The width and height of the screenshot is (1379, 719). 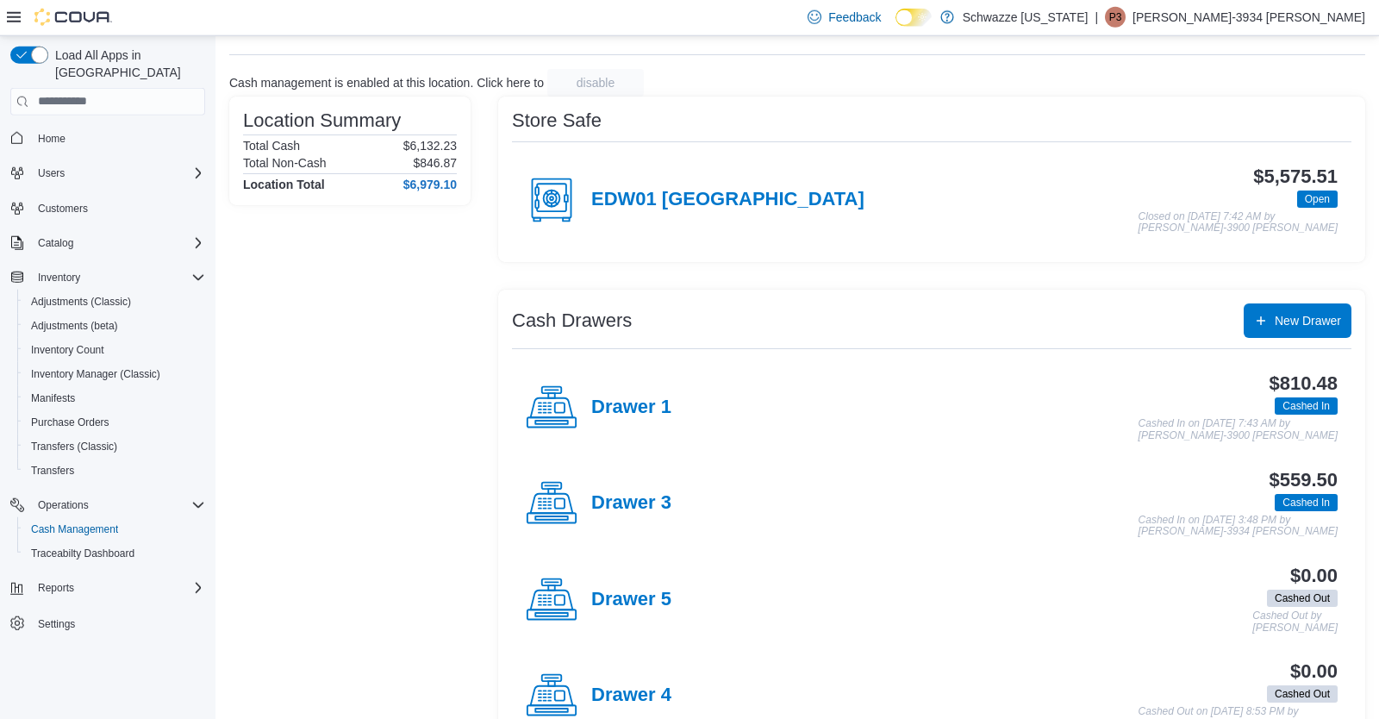 I want to click on h4: Drawer 5, so click(x=631, y=600).